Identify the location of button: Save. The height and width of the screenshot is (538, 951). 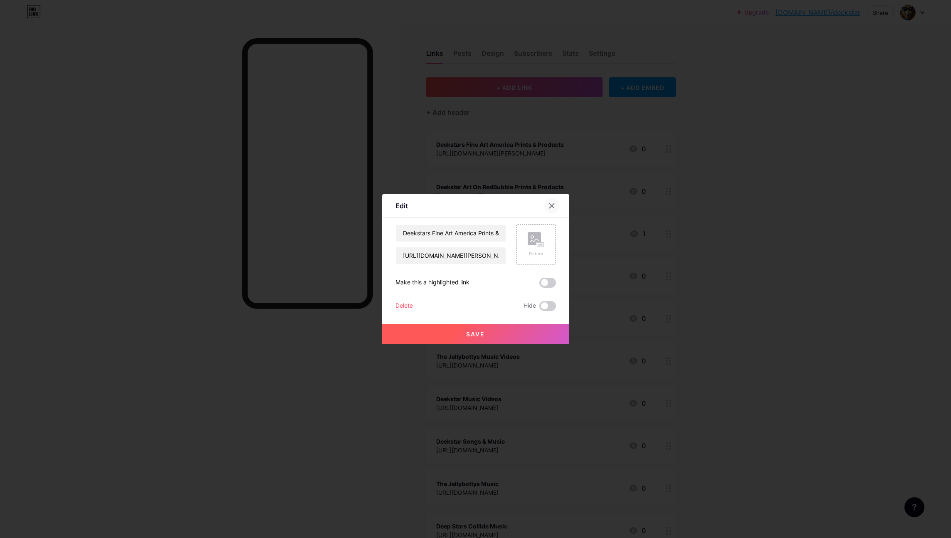
(476, 334).